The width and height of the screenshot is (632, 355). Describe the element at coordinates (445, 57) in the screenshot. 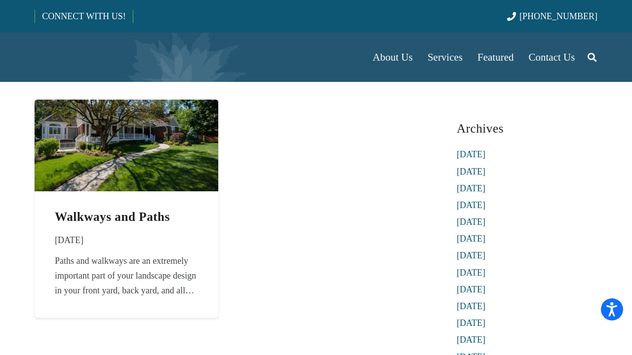

I see `a: Services` at that location.